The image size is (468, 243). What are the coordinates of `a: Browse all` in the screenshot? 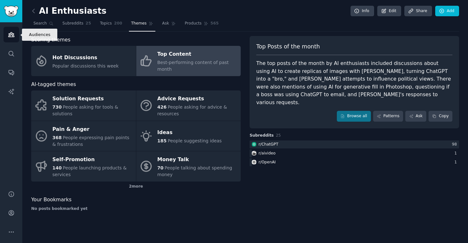 It's located at (353, 116).